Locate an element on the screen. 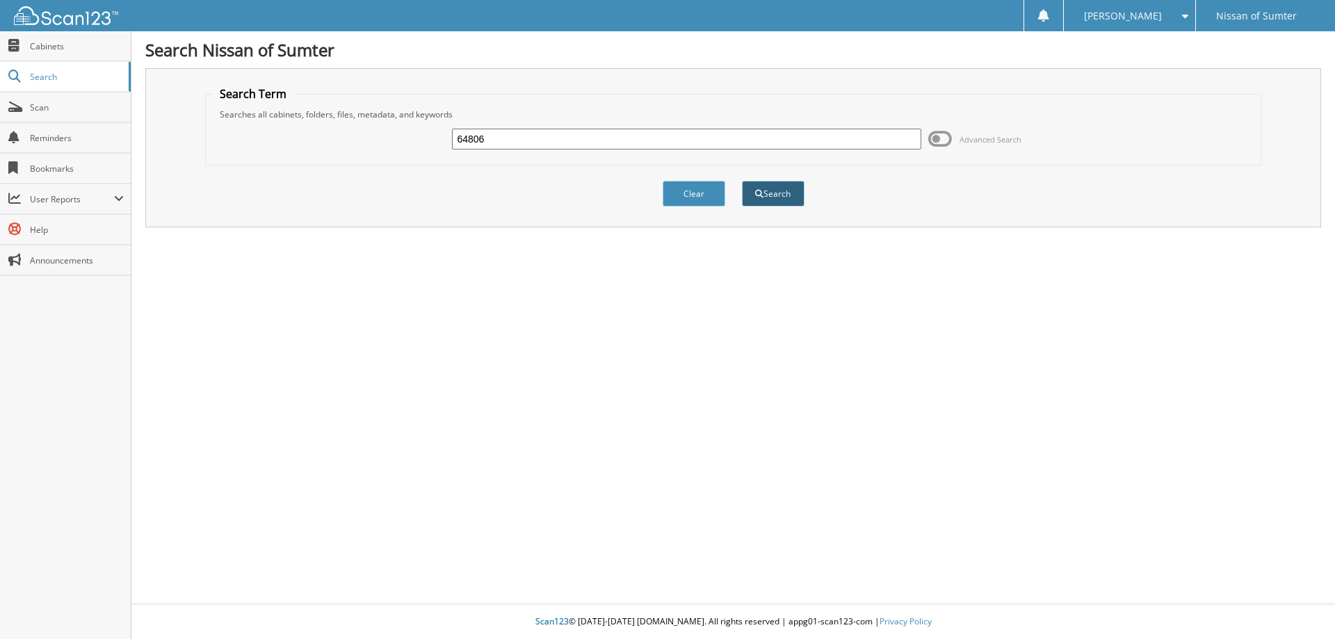 The height and width of the screenshot is (639, 1335). span: User Reports is located at coordinates (72, 199).